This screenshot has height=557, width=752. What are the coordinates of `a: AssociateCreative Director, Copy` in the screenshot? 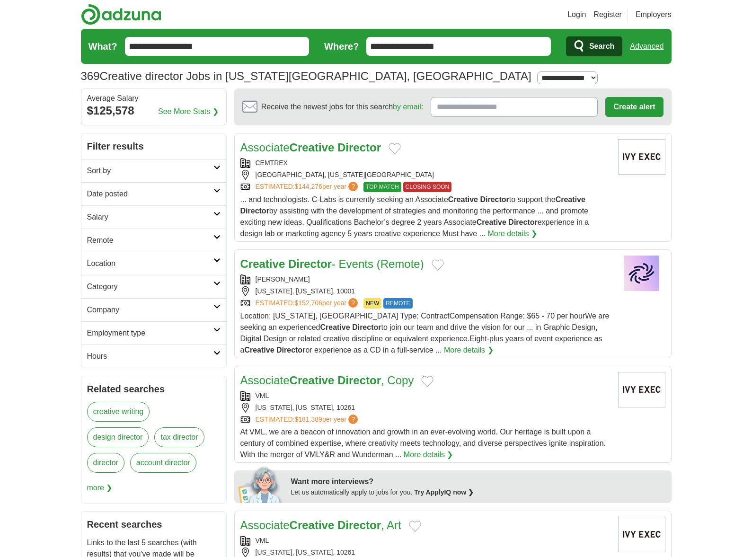 It's located at (327, 380).